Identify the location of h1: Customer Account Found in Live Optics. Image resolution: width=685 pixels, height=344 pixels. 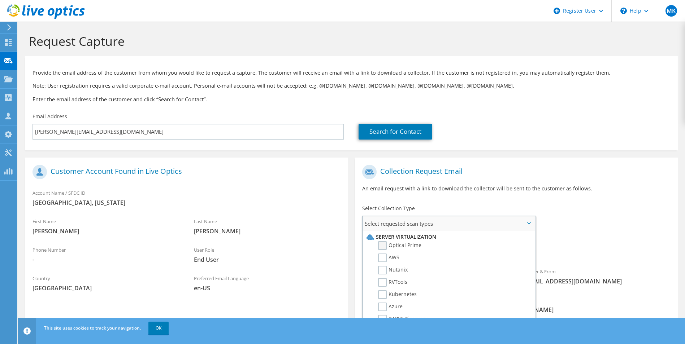
(184, 172).